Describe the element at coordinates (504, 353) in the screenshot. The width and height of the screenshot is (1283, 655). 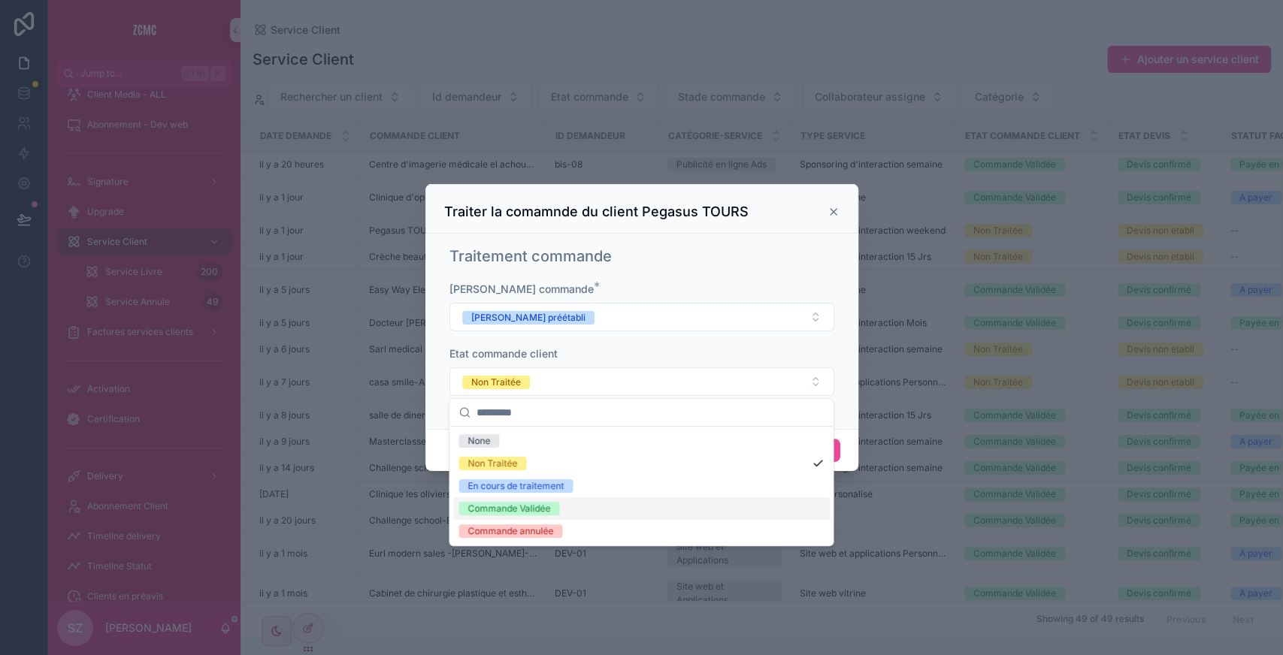
I see `span: Etat commande client` at that location.